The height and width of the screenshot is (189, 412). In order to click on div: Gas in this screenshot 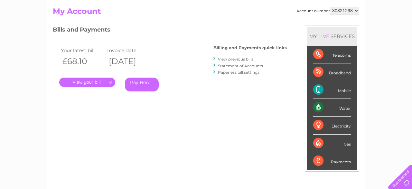, I will do `click(332, 143)`.